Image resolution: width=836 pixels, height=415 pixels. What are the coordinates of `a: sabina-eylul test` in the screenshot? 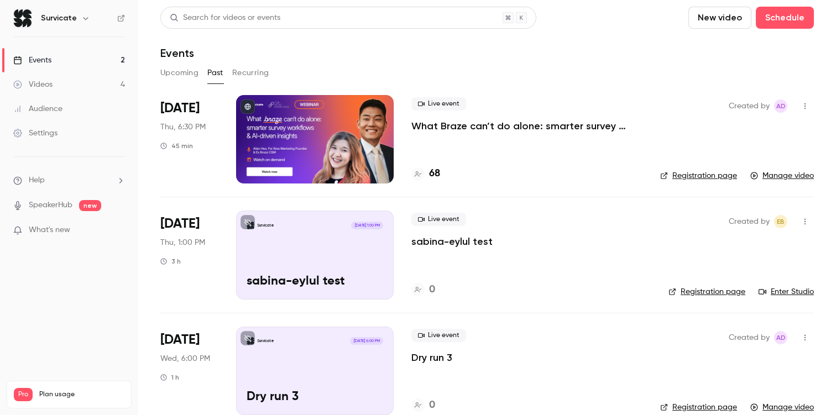 It's located at (452, 242).